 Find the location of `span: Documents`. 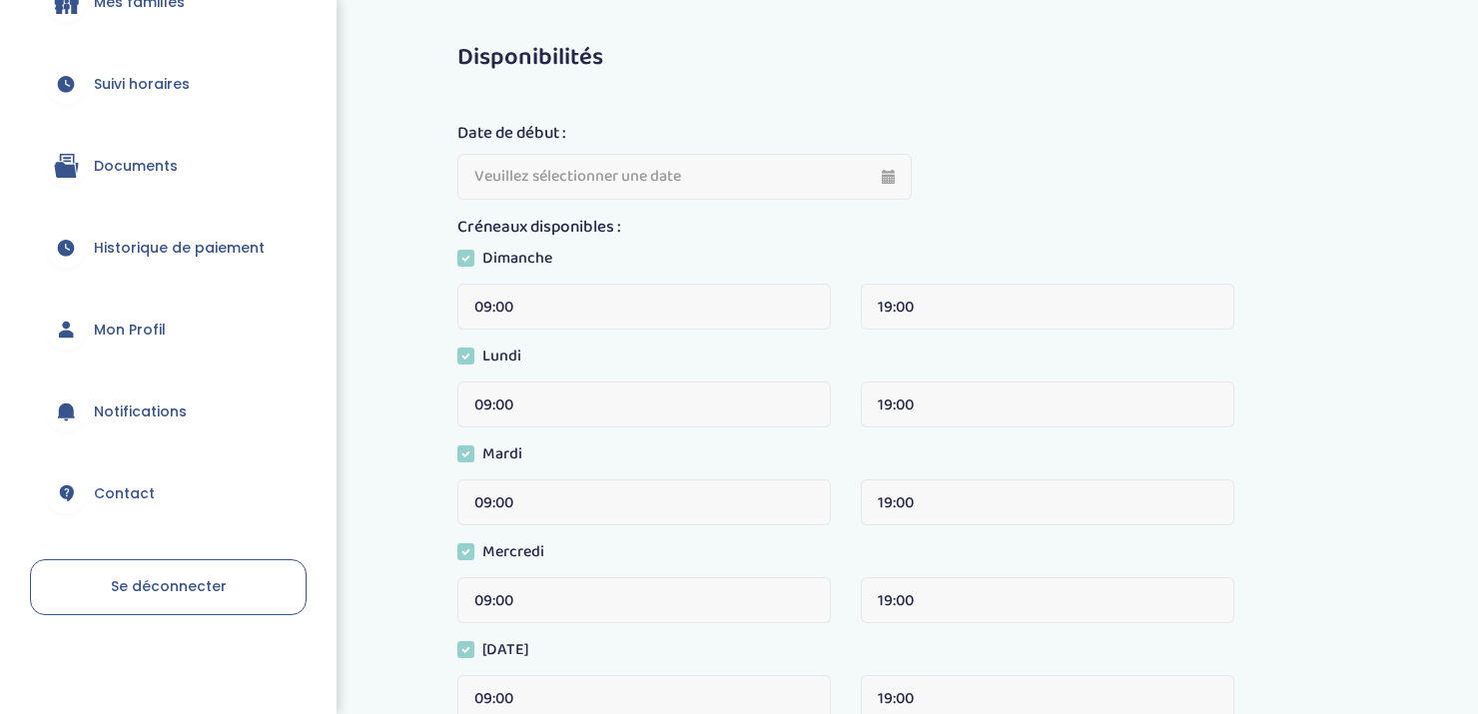

span: Documents is located at coordinates (136, 166).